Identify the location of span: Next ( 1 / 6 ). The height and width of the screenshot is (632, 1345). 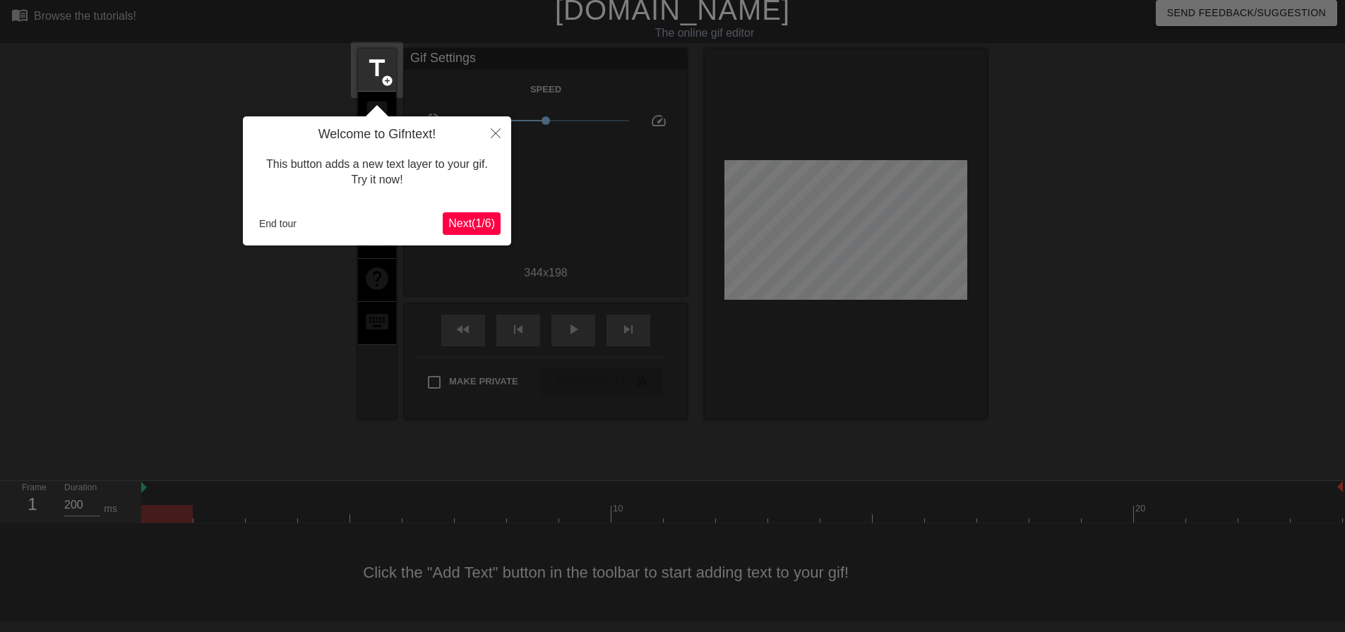
(471, 223).